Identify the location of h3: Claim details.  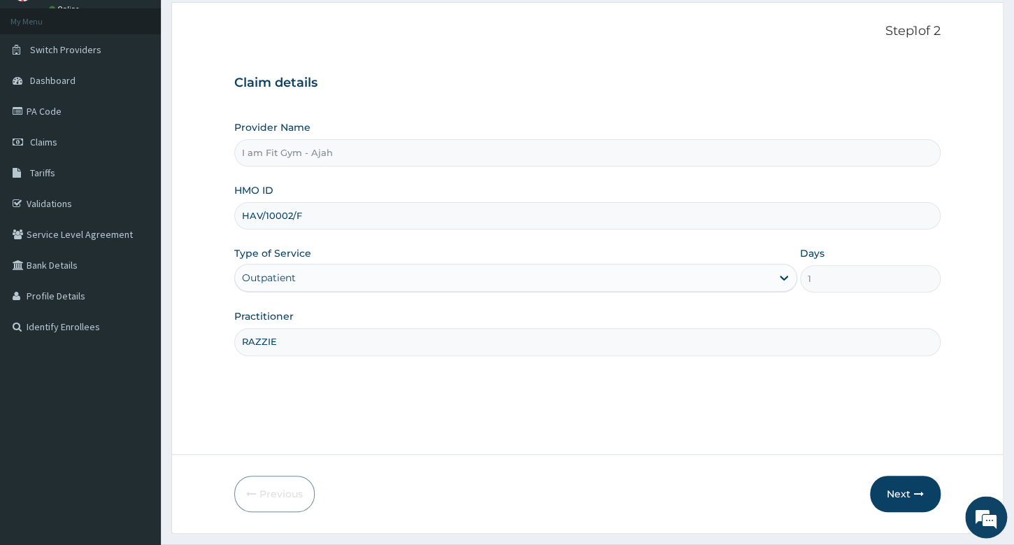
(587, 83).